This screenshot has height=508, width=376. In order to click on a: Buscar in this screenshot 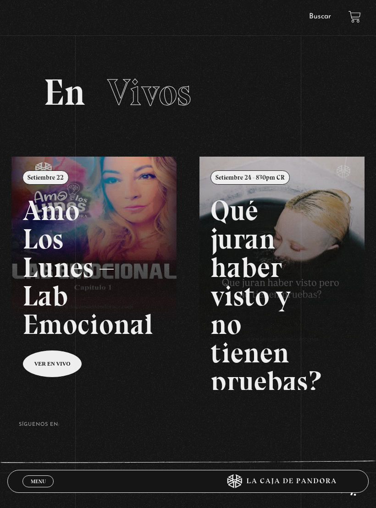, I will do `click(320, 17)`.